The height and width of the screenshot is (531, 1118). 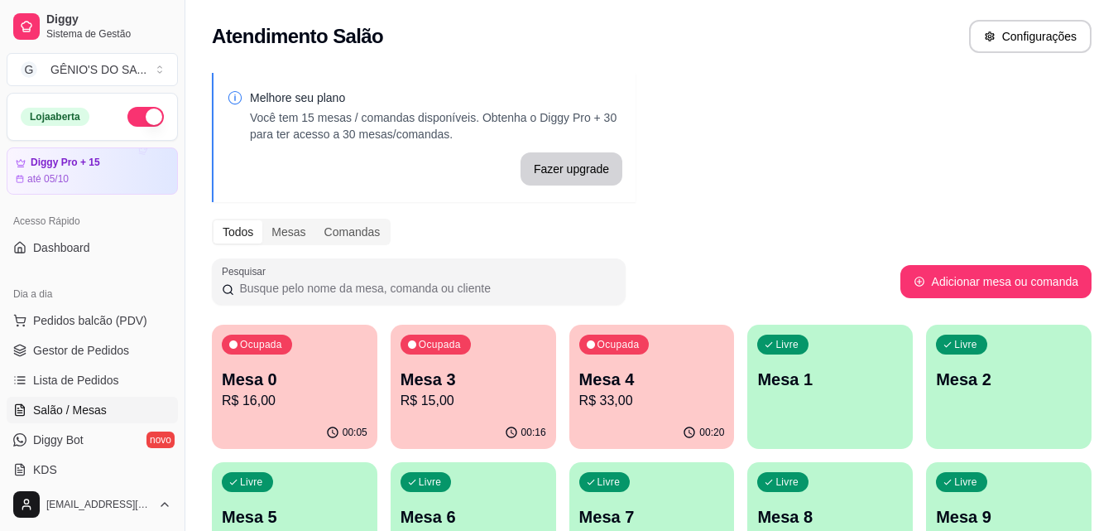 I want to click on button: Select a team, so click(x=92, y=70).